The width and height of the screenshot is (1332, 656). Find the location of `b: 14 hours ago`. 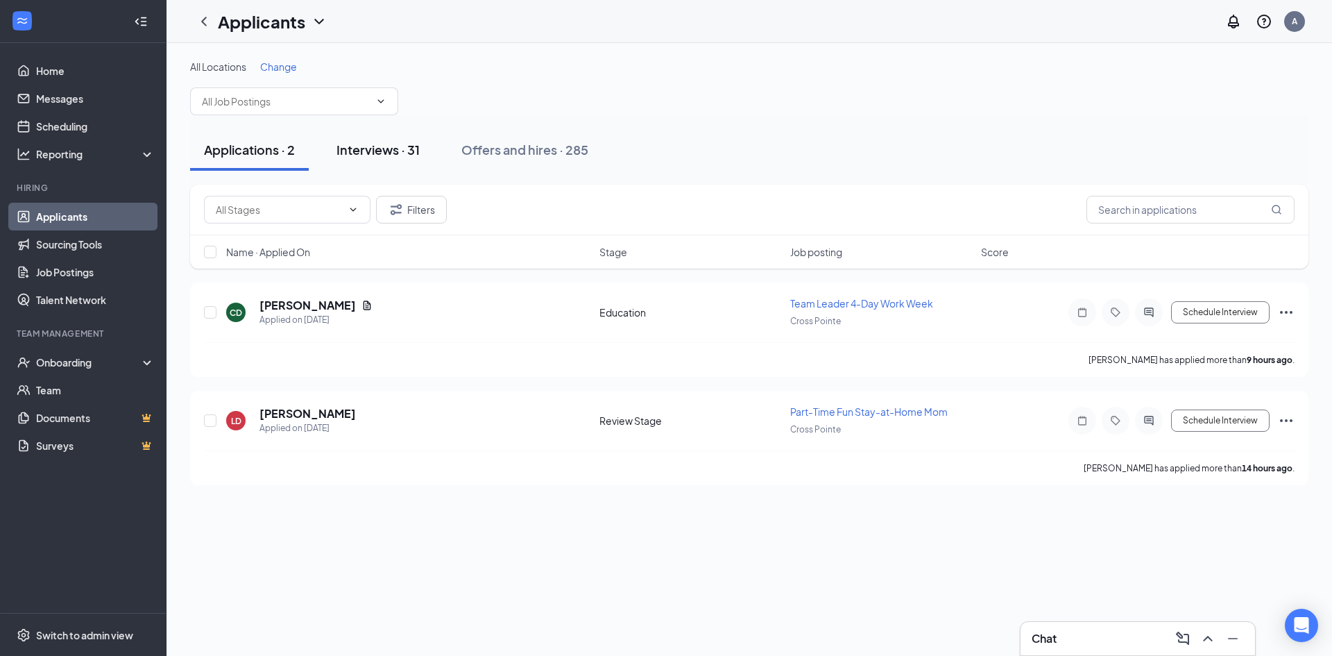

b: 14 hours ago is located at coordinates (1267, 468).